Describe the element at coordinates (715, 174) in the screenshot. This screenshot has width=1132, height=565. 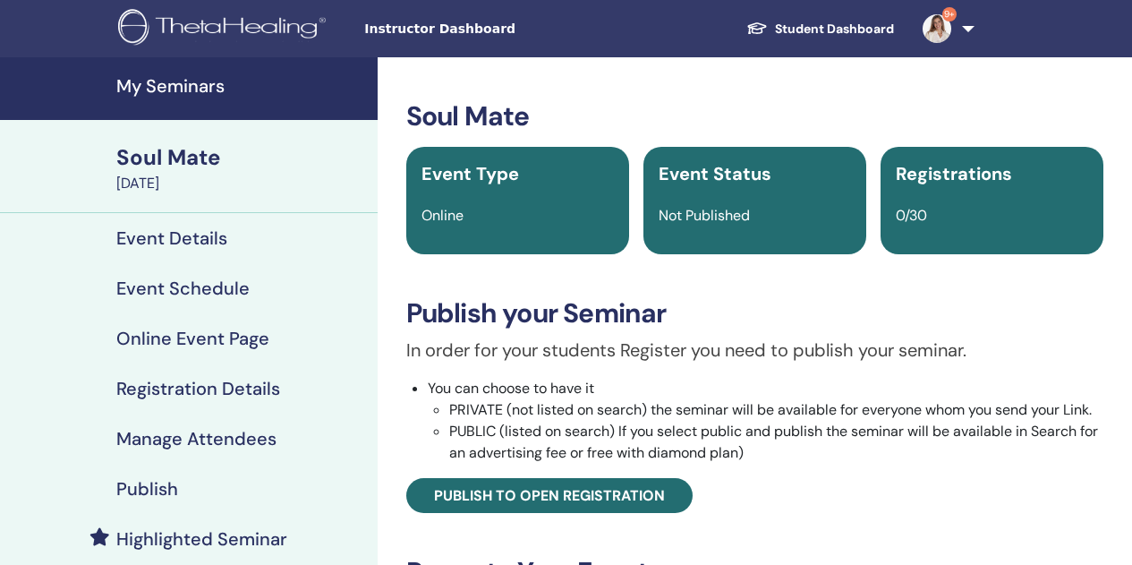
I see `span: Event Status` at that location.